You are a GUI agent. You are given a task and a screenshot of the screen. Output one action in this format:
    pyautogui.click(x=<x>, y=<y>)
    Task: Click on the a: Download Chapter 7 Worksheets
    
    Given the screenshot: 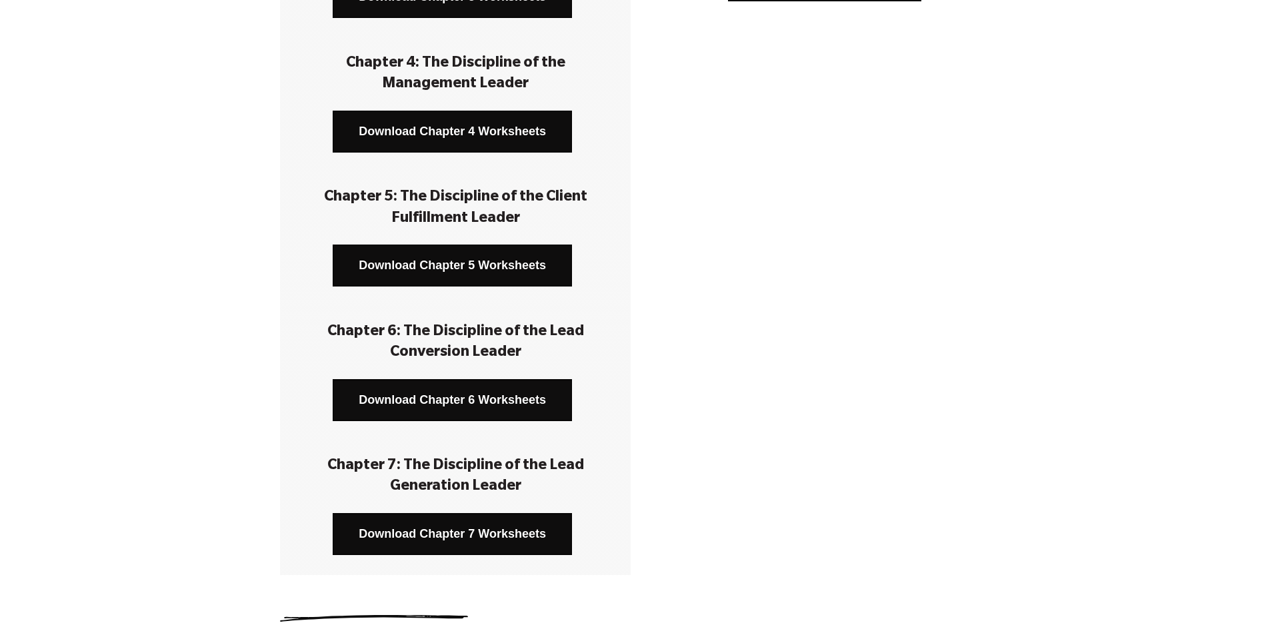 What is the action you would take?
    pyautogui.click(x=452, y=534)
    